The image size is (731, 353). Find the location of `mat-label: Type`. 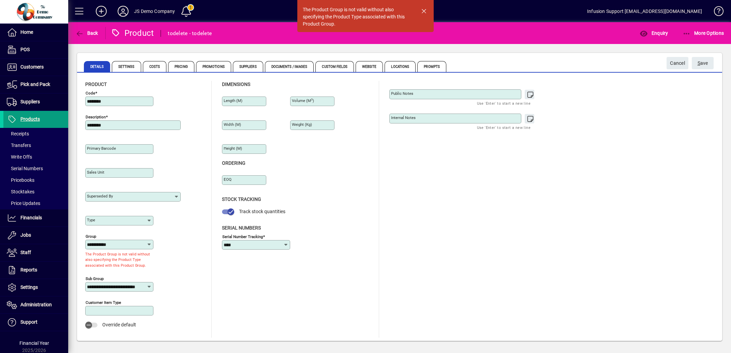

mat-label: Type is located at coordinates (91, 220).